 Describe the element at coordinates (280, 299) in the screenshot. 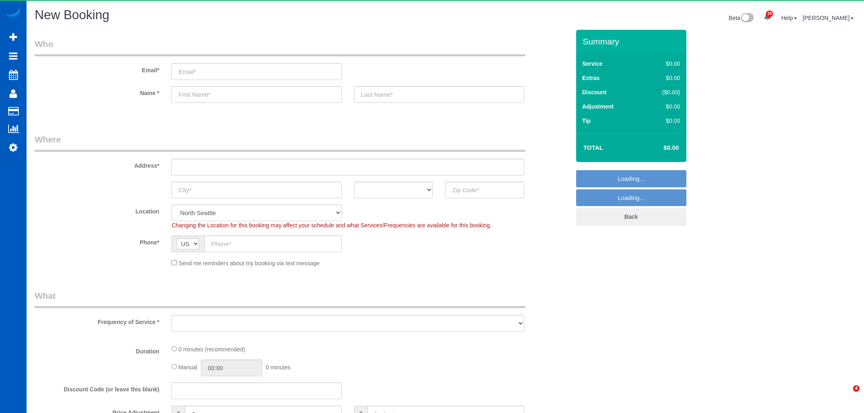

I see `legend: What` at that location.